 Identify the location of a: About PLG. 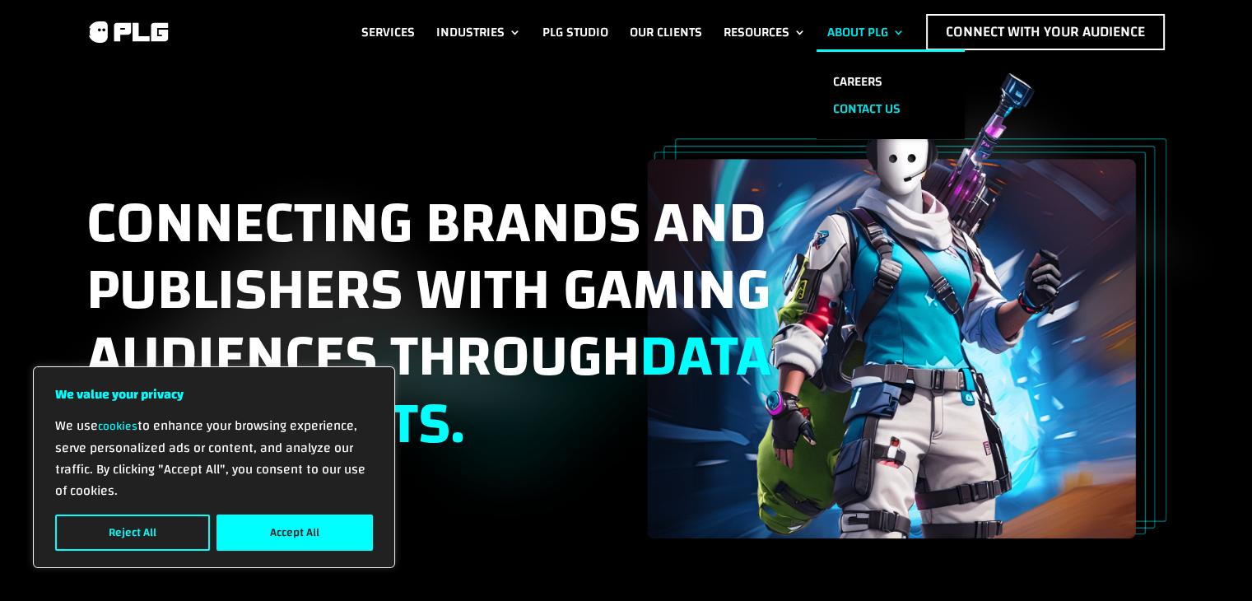
(866, 32).